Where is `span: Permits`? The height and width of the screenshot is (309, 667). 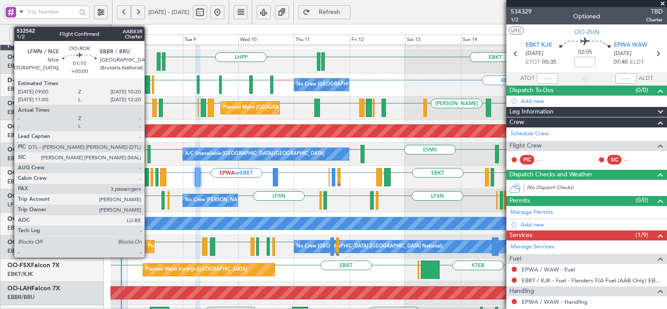 span: Permits is located at coordinates (520, 201).